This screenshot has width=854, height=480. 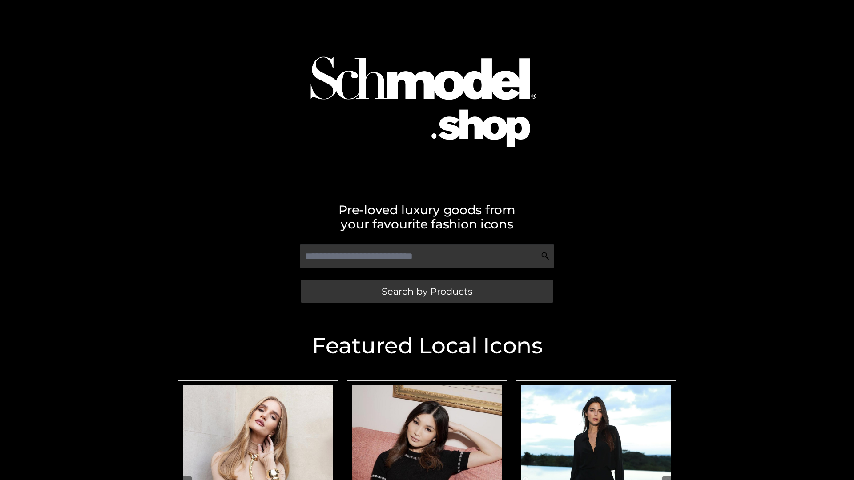 I want to click on h2: Featured Local Icons​, so click(x=427, y=346).